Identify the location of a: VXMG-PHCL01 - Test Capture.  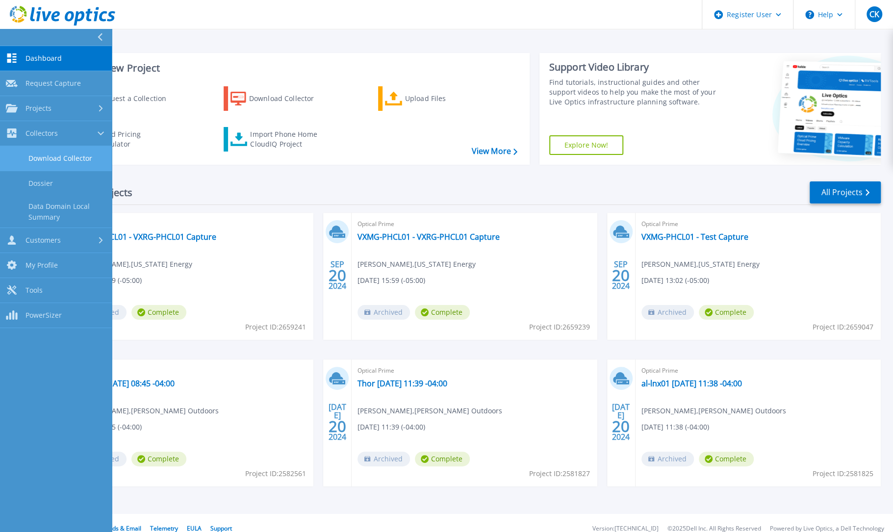
(695, 237).